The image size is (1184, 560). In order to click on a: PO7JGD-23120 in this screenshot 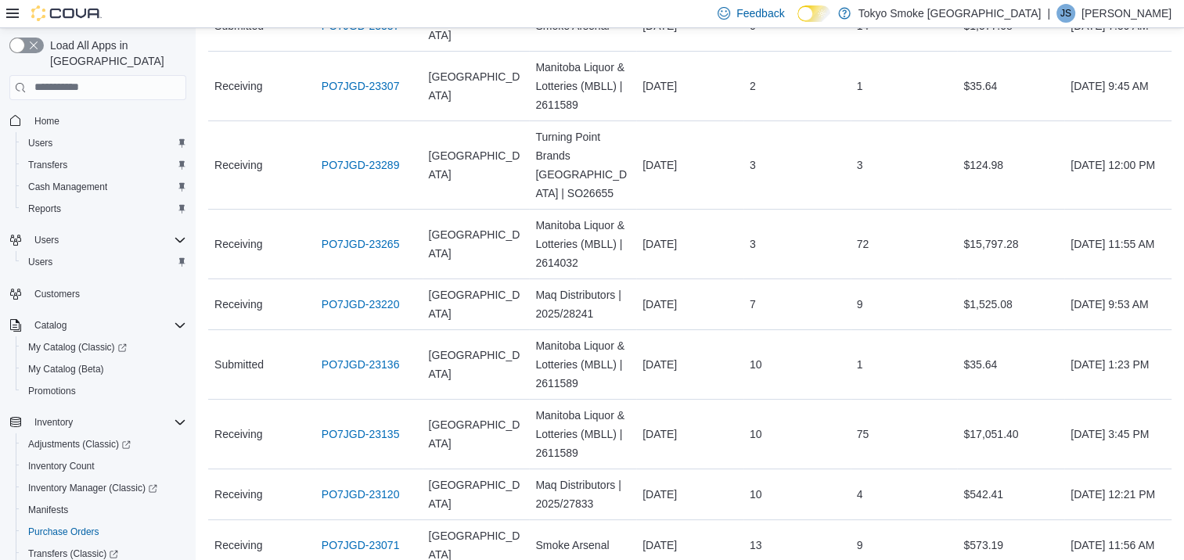, I will do `click(361, 495)`.